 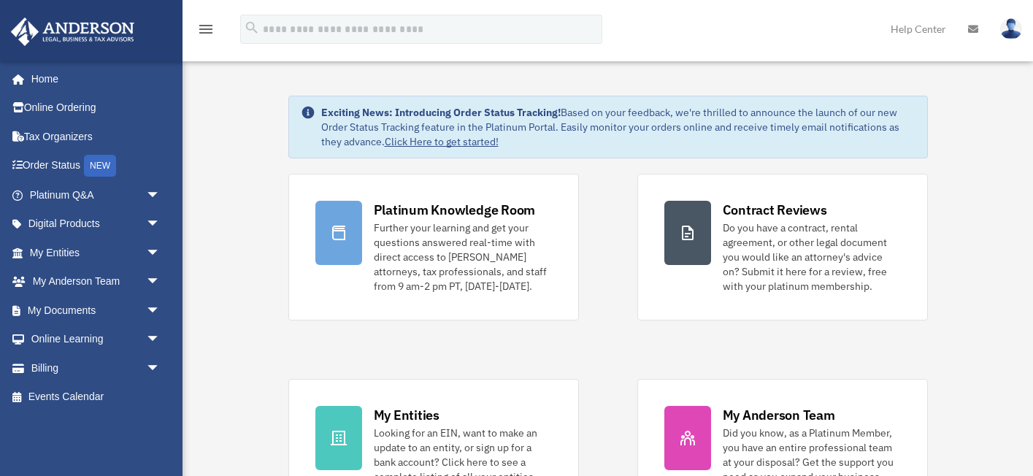 What do you see at coordinates (407, 415) in the screenshot?
I see `div: My Entities` at bounding box center [407, 415].